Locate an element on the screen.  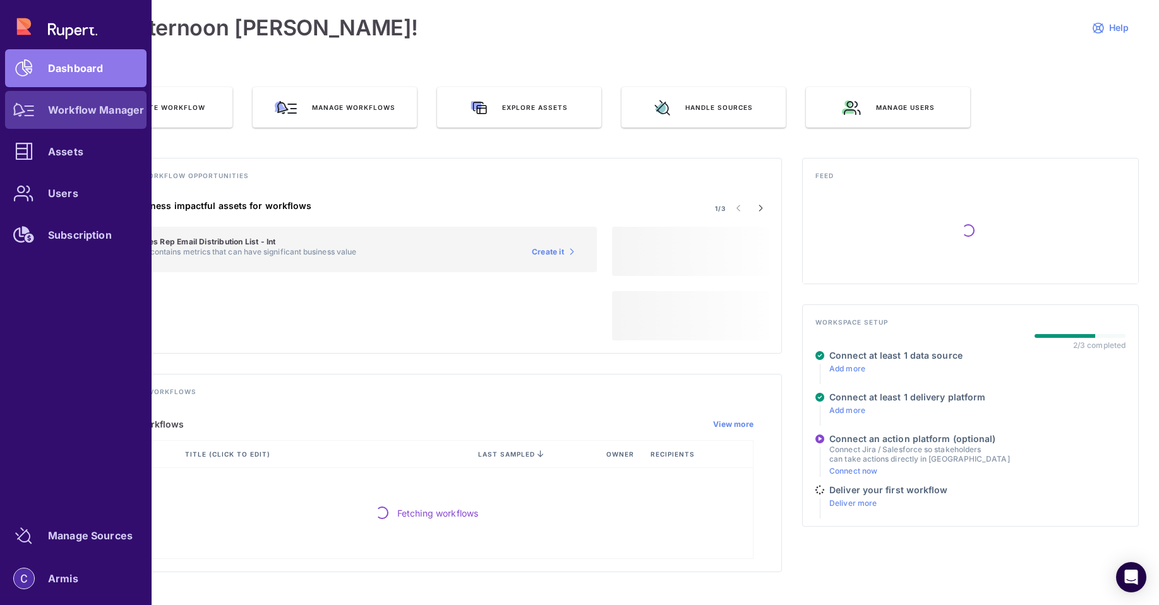
a: Users is located at coordinates (76, 193).